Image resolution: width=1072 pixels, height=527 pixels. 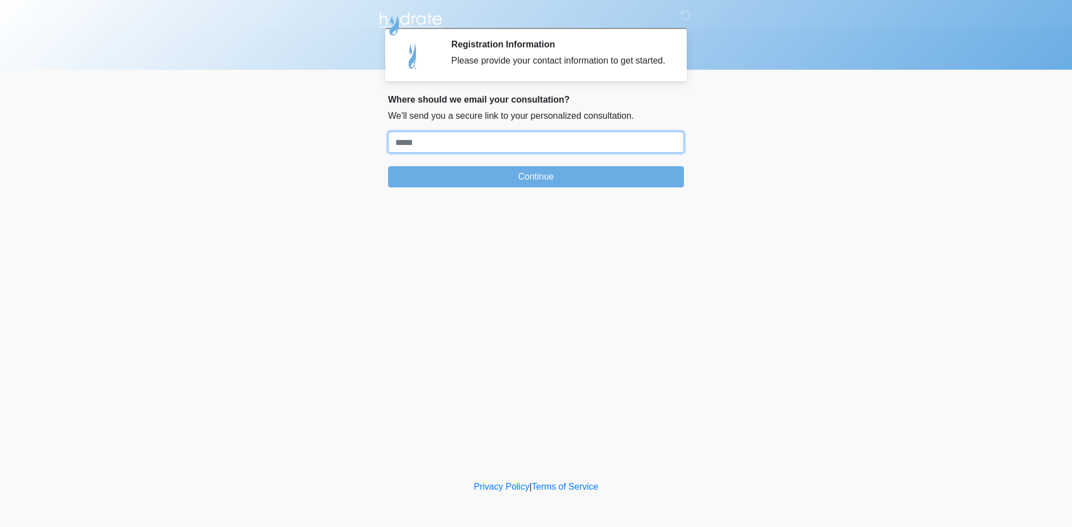 What do you see at coordinates (413, 56) in the screenshot?
I see `img: Agent Avatar` at bounding box center [413, 56].